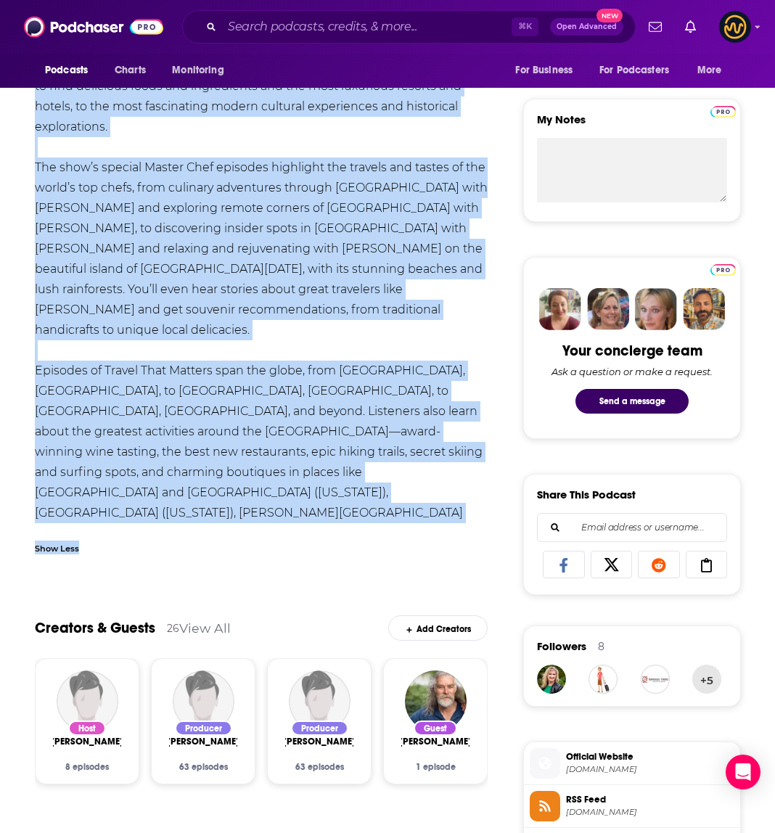 The width and height of the screenshot is (775, 833). Describe the element at coordinates (436, 767) in the screenshot. I see `div: 1 episode` at that location.